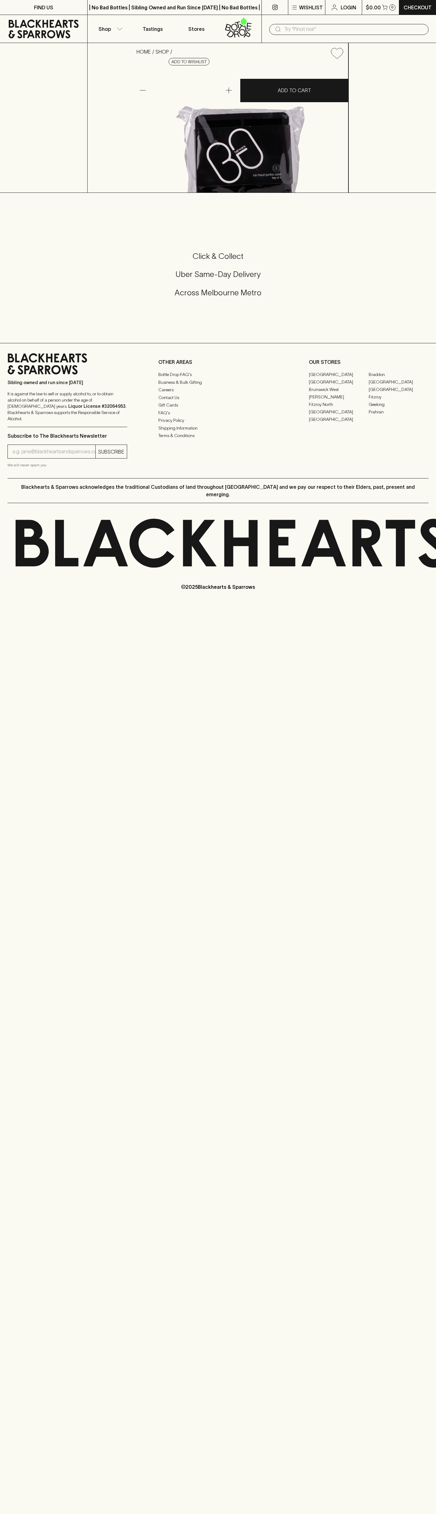  I want to click on a: Contact Us, so click(218, 397).